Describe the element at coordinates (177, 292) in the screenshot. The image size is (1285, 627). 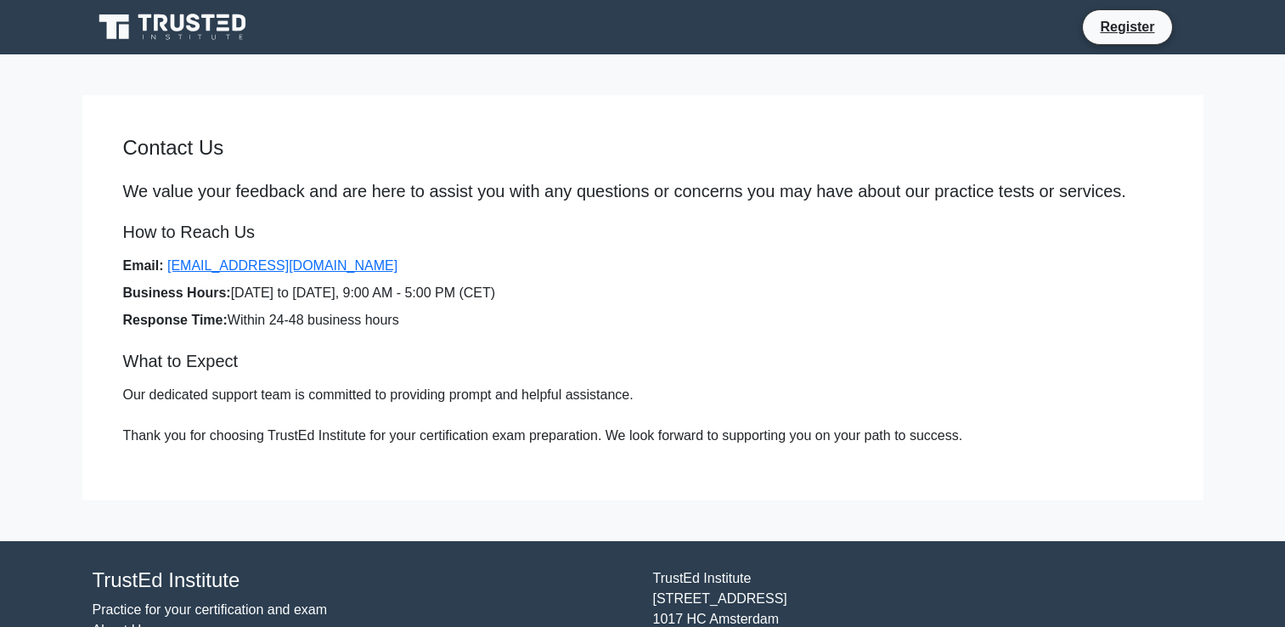
I see `strong: Business Hours:` at that location.